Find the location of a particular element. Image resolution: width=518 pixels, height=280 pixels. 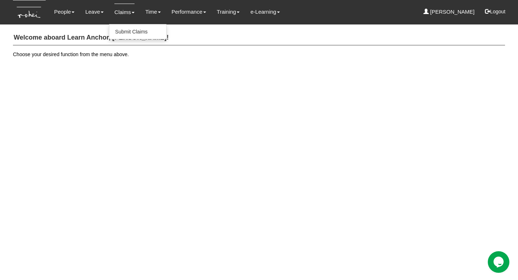

a: e-Learning is located at coordinates (265, 12).